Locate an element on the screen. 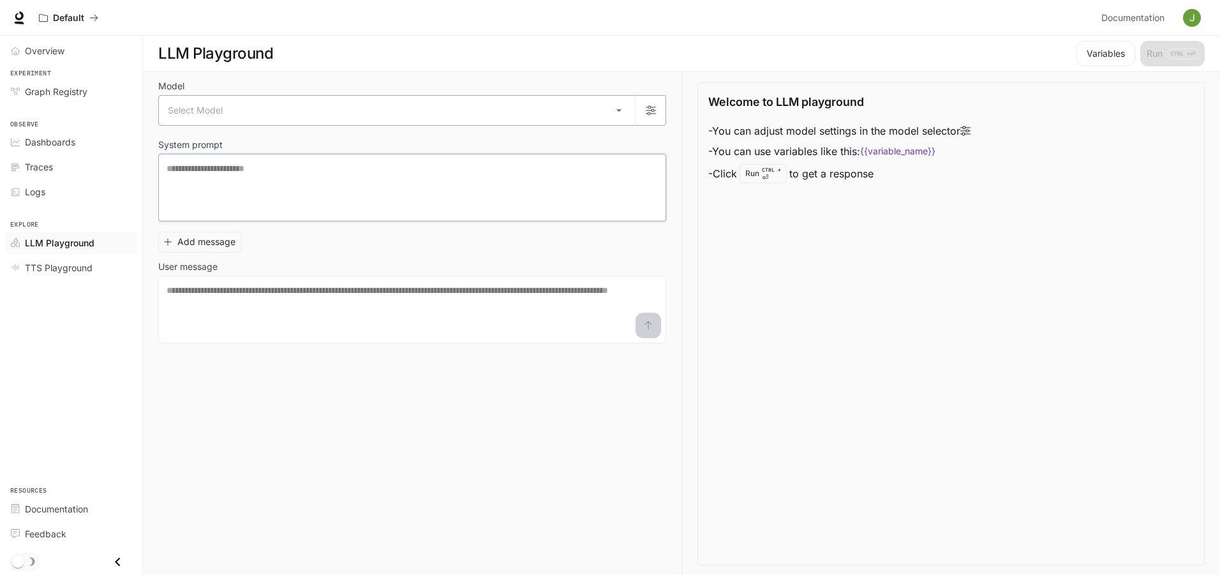 The image size is (1220, 575). a: TTS Playground is located at coordinates (71, 267).